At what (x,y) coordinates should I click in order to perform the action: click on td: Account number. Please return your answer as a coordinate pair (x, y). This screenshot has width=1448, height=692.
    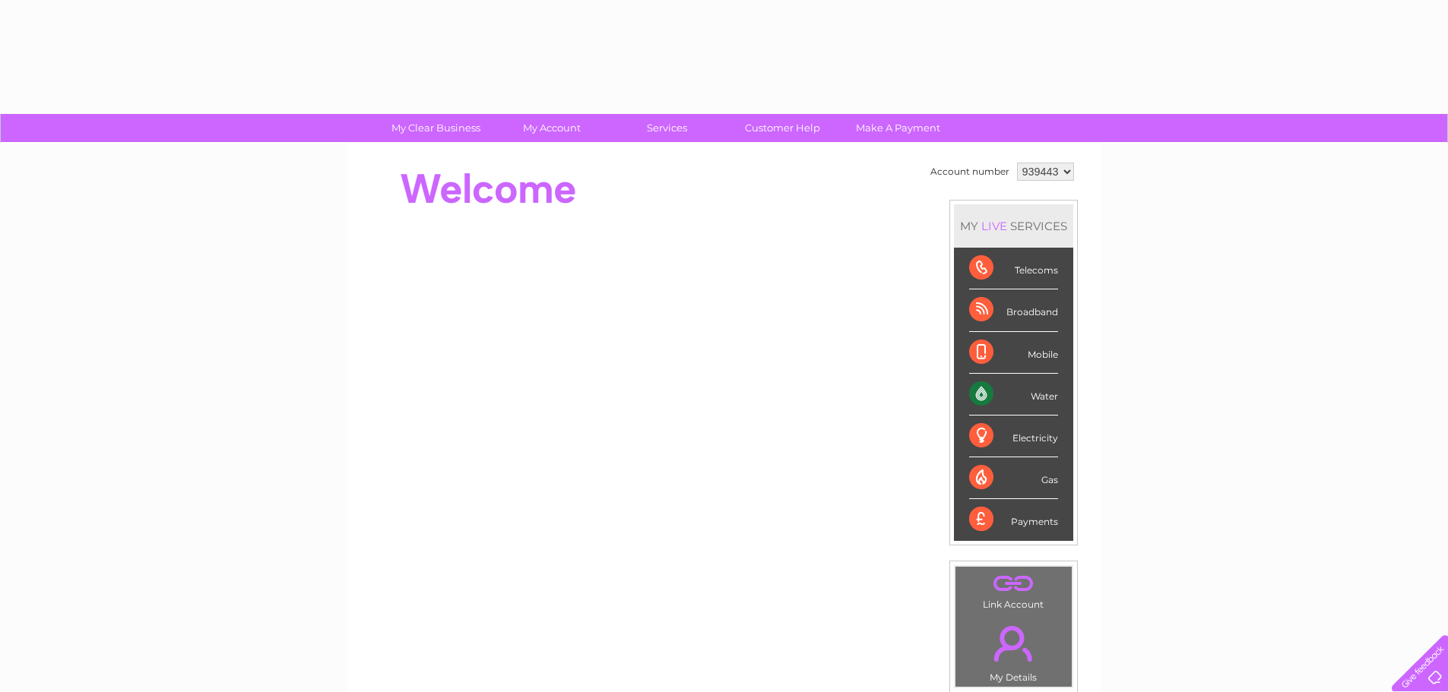
    Looking at the image, I should click on (970, 172).